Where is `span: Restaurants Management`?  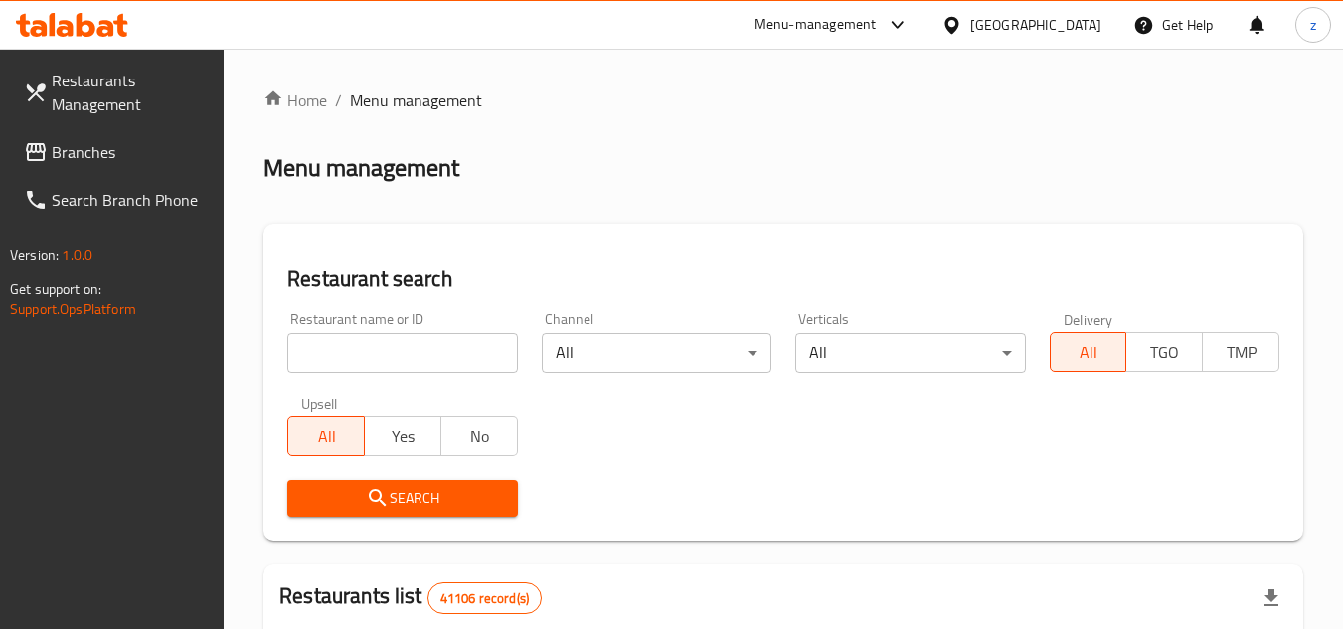
span: Restaurants Management is located at coordinates (130, 92).